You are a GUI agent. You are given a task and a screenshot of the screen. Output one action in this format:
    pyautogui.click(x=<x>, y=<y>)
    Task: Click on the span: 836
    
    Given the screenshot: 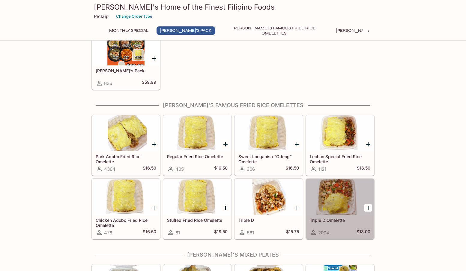 What is the action you would take?
    pyautogui.click(x=108, y=83)
    